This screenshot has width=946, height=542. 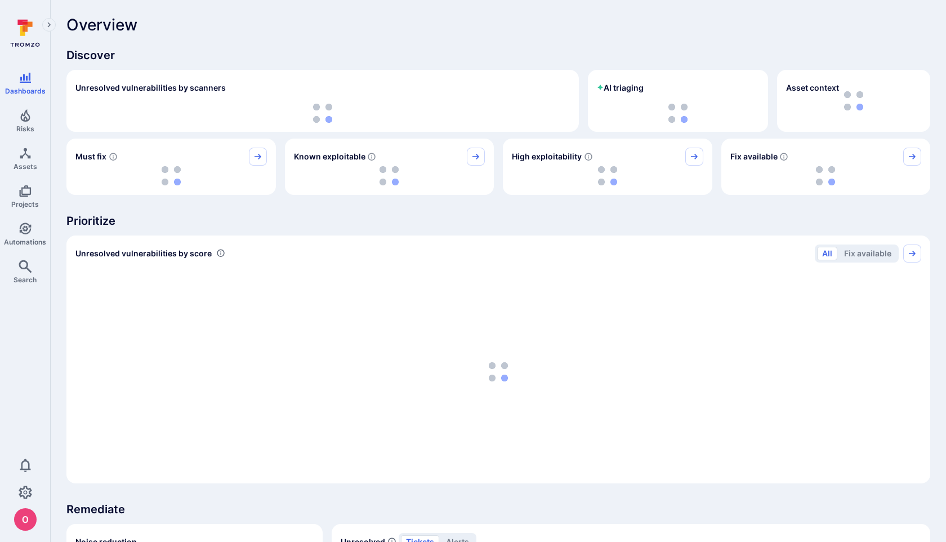 I want to click on span: Prioritize, so click(x=498, y=221).